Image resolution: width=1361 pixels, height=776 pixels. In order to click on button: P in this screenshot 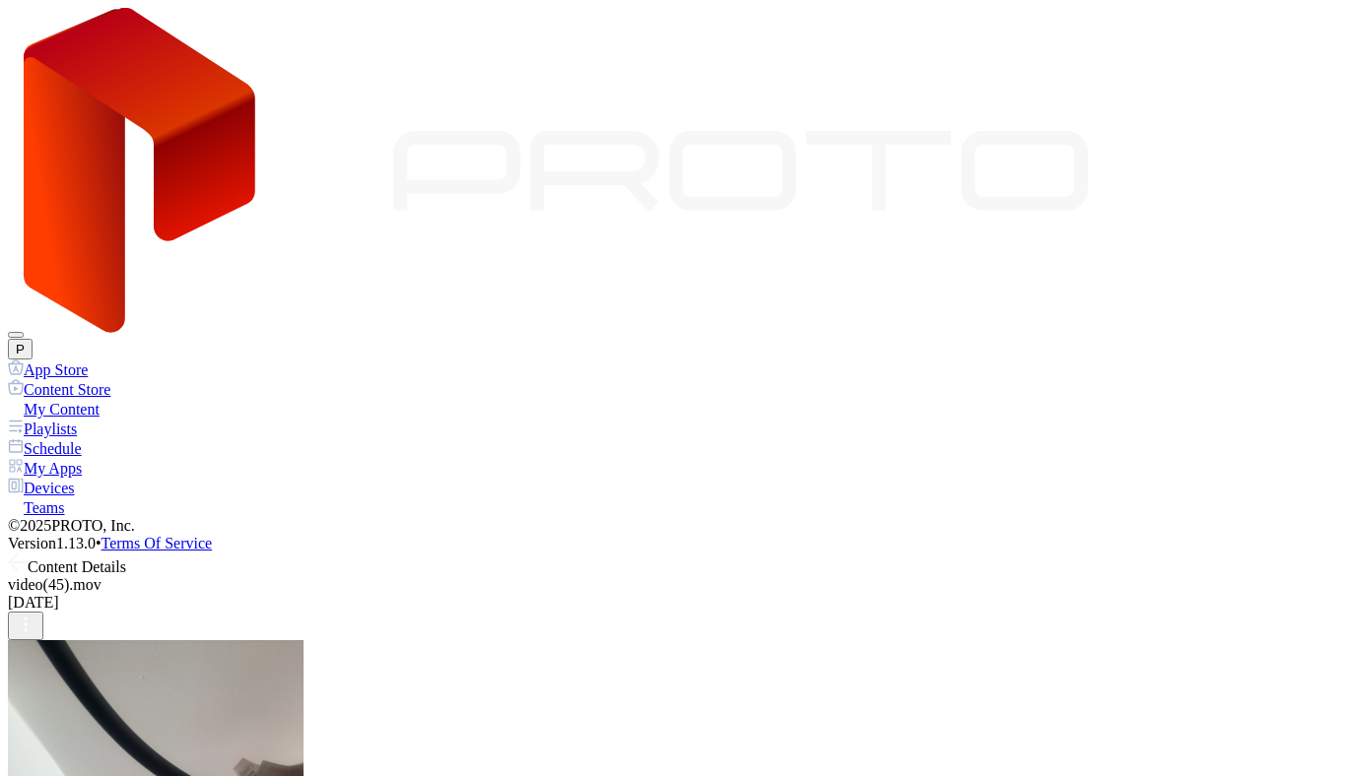, I will do `click(20, 349)`.